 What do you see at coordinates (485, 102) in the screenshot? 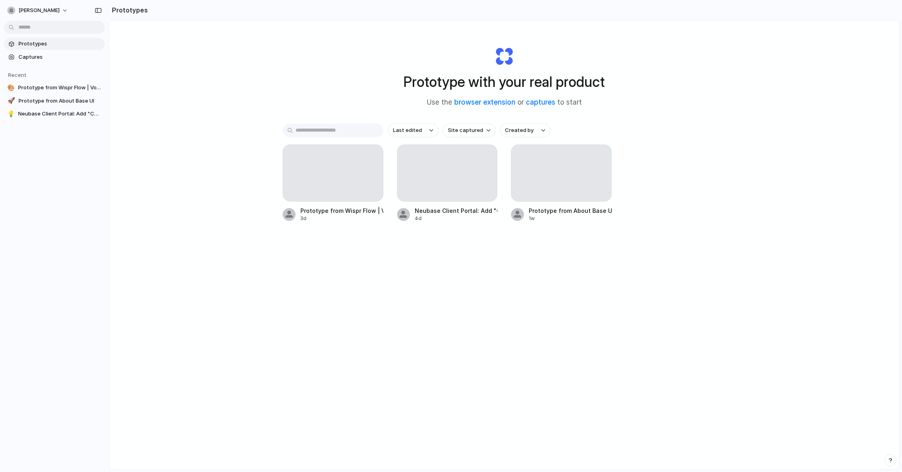
I see `a: browser extension` at bounding box center [485, 102].